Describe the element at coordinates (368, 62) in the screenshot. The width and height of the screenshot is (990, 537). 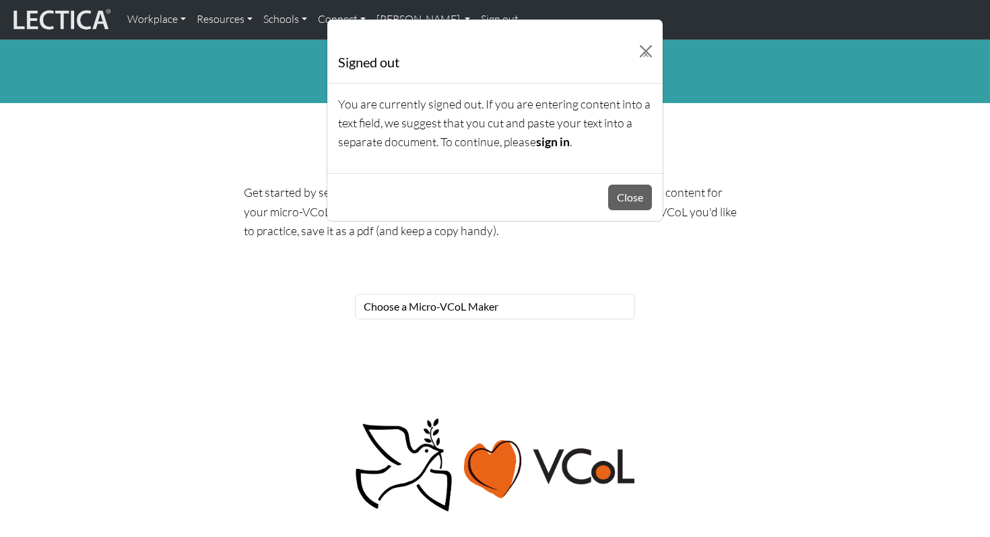
I see `h5: Signed out` at that location.